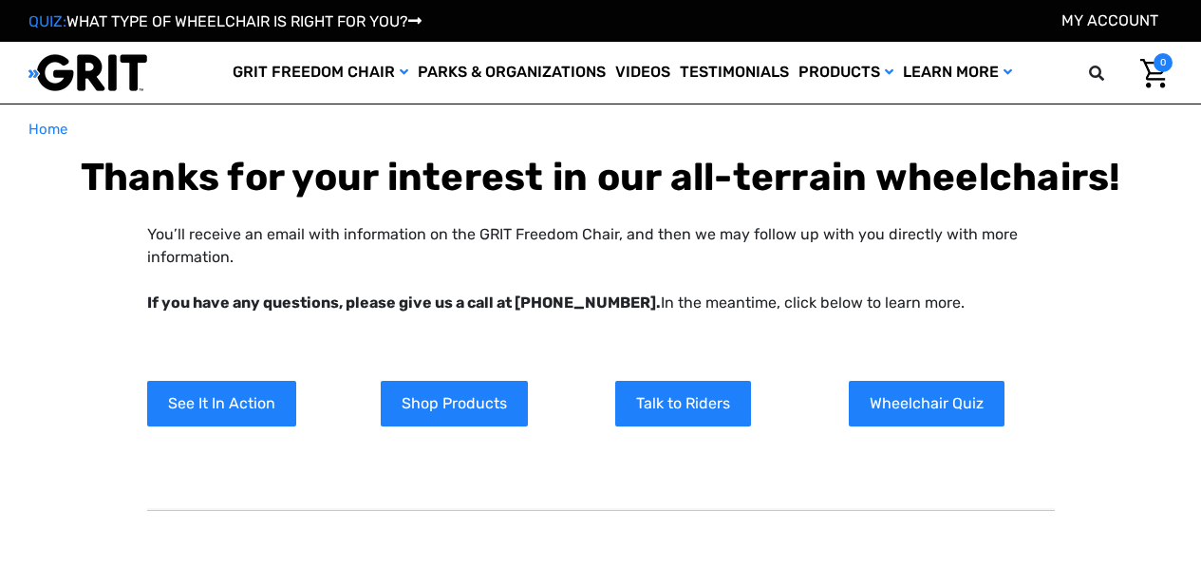 The image size is (1201, 568). What do you see at coordinates (47, 129) in the screenshot?
I see `span: Home` at bounding box center [47, 129].